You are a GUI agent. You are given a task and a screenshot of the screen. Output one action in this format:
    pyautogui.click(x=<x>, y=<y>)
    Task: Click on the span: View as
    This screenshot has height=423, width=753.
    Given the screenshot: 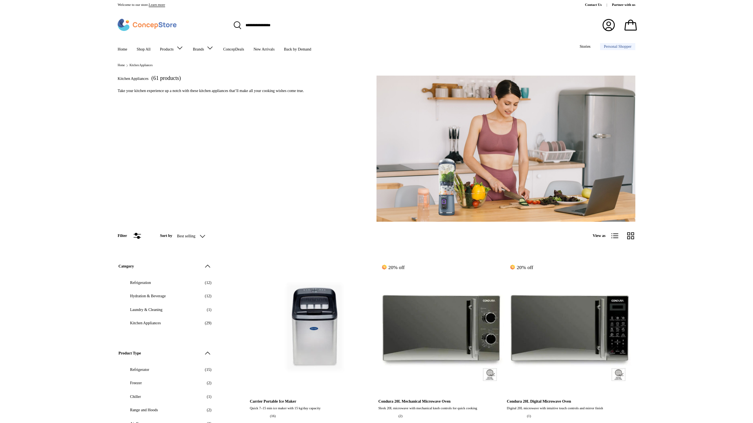 What is the action you would take?
    pyautogui.click(x=599, y=236)
    